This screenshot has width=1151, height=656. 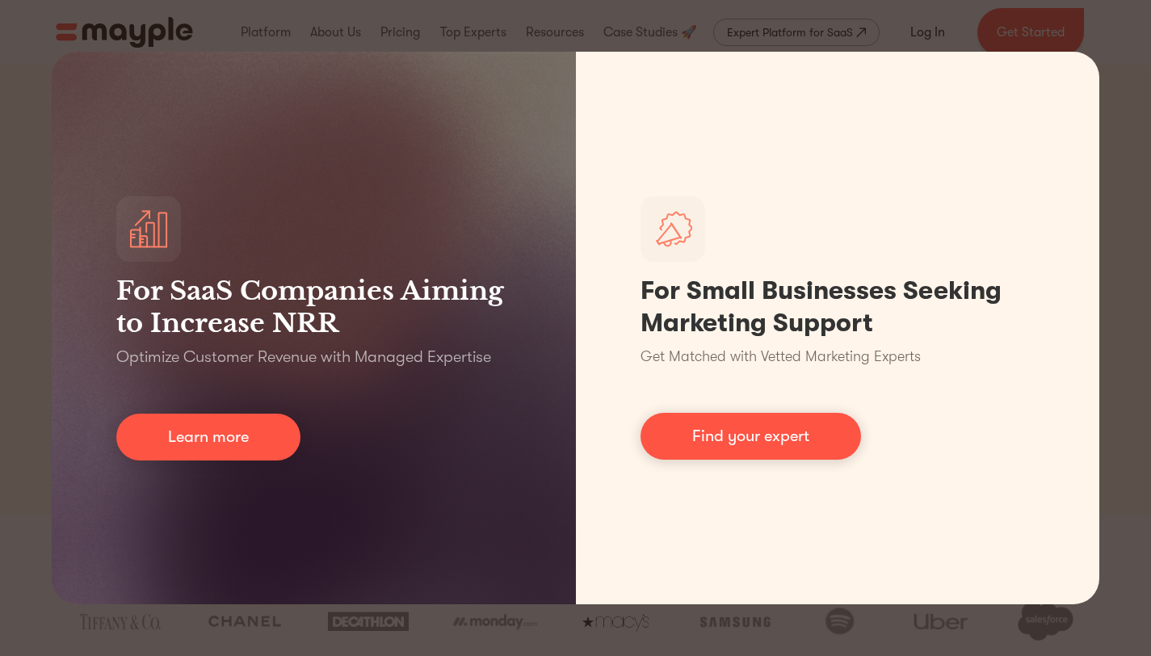 What do you see at coordinates (304, 357) in the screenshot?
I see `p: Optimize Customer Revenue with Managed Expertise` at bounding box center [304, 357].